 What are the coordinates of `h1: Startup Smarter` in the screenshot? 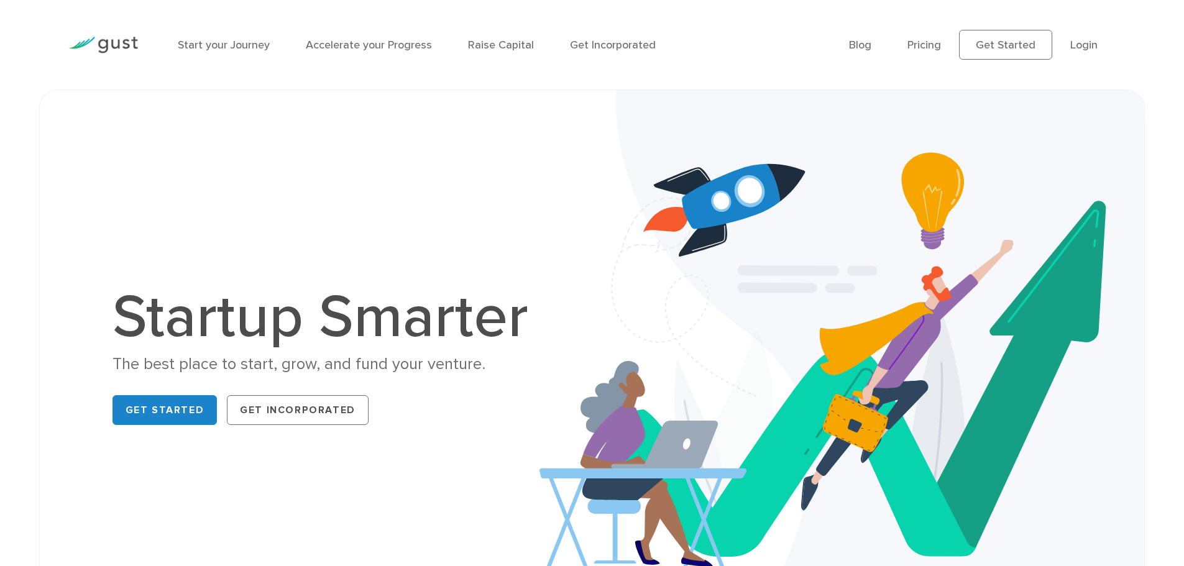 It's located at (327, 318).